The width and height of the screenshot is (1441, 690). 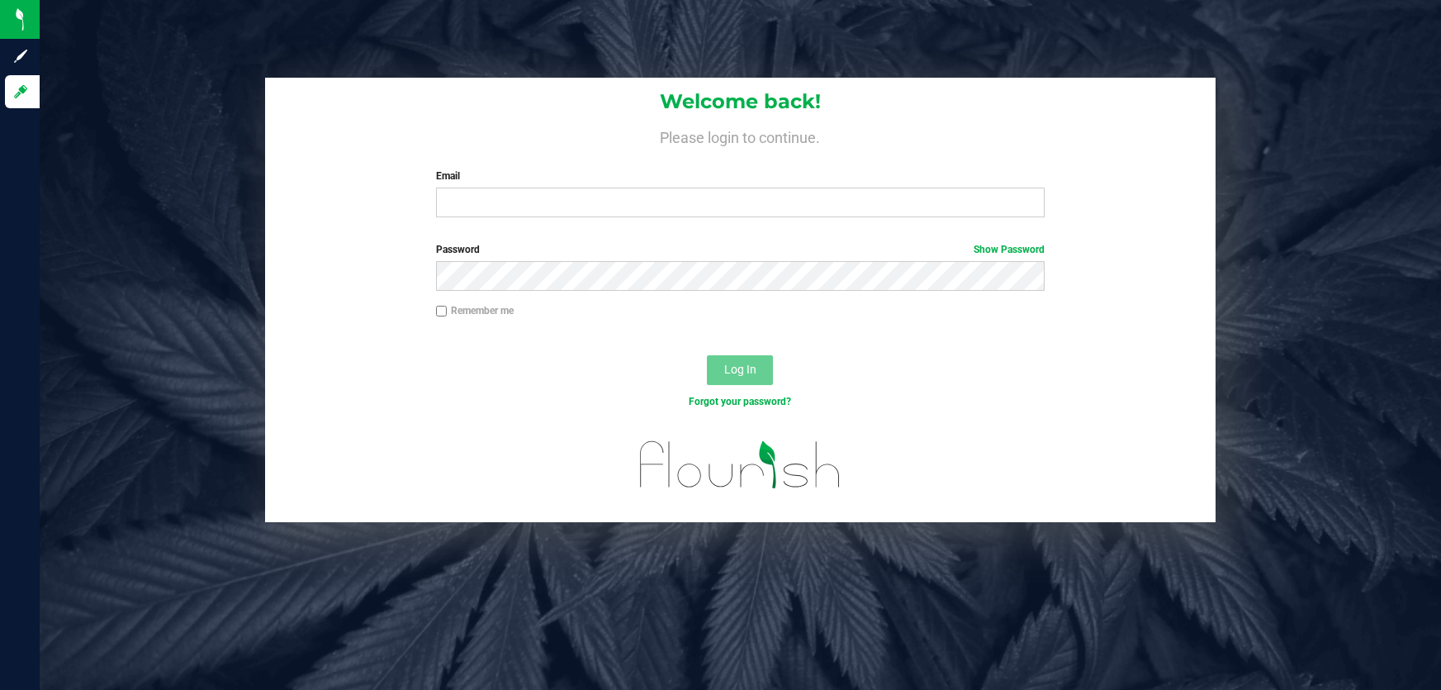 What do you see at coordinates (740, 135) in the screenshot?
I see `h4: Please login to continue.` at bounding box center [740, 135].